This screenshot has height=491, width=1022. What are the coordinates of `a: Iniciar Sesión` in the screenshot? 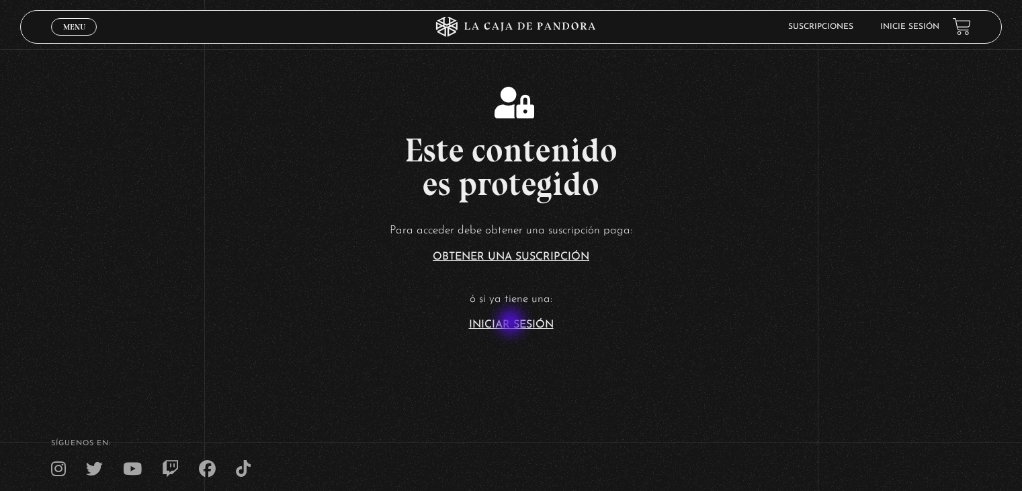 It's located at (511, 325).